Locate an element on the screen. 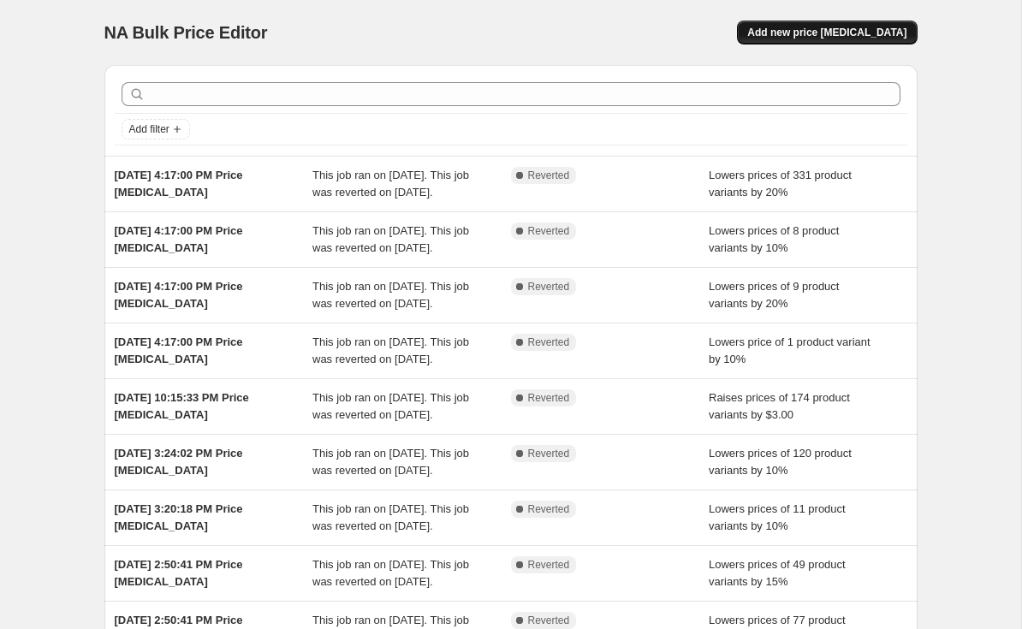 The image size is (1022, 629). span: Add filter is located at coordinates (149, 129).